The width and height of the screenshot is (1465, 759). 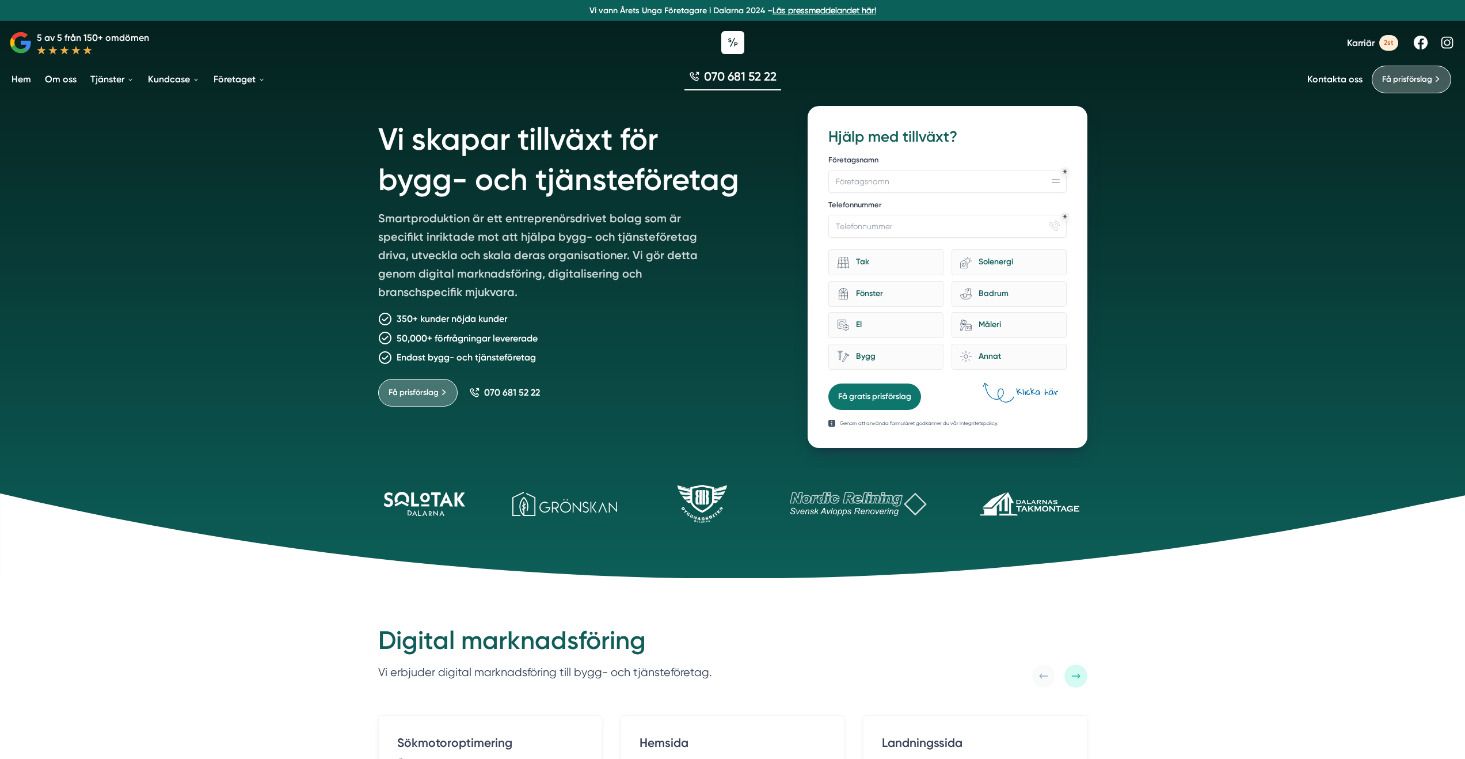 I want to click on p: Vi vann Årets Unga Företagare i Dalarna 2024 –, so click(x=732, y=10).